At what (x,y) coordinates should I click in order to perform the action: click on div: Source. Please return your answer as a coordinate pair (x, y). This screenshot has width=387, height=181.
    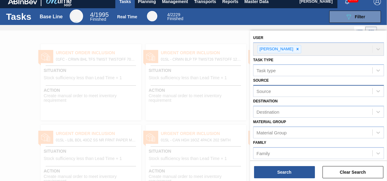
    Looking at the image, I should click on (264, 91).